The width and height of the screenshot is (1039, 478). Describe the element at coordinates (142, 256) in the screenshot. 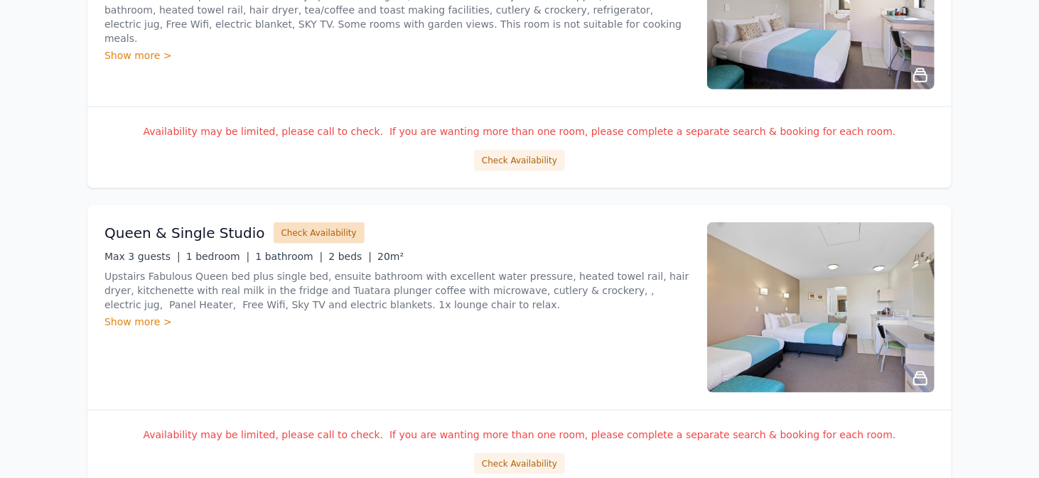

I see `span: Max 3 guests |` at that location.